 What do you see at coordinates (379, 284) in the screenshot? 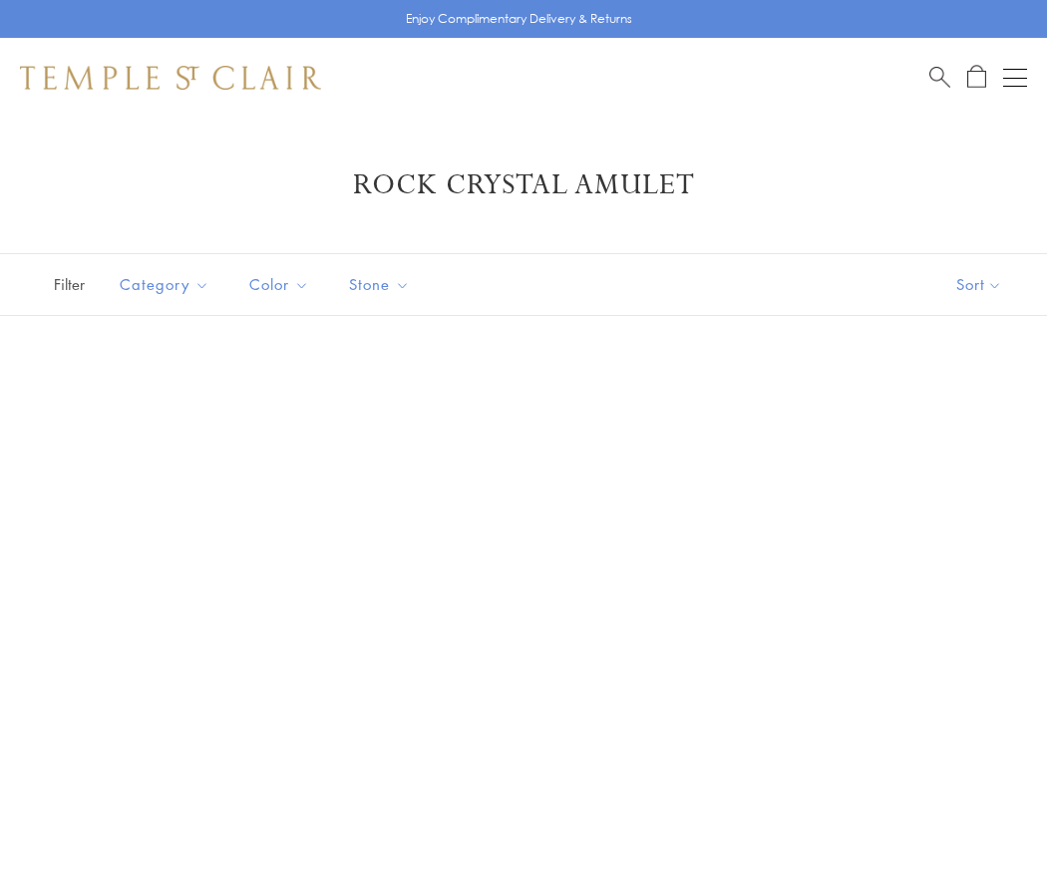
I see `button: Stone` at bounding box center [379, 284].